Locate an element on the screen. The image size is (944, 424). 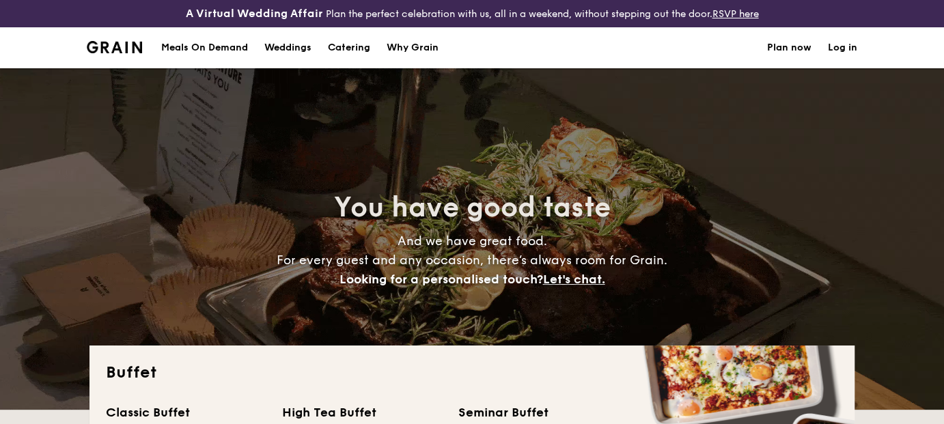
a: Weddings is located at coordinates (288, 48).